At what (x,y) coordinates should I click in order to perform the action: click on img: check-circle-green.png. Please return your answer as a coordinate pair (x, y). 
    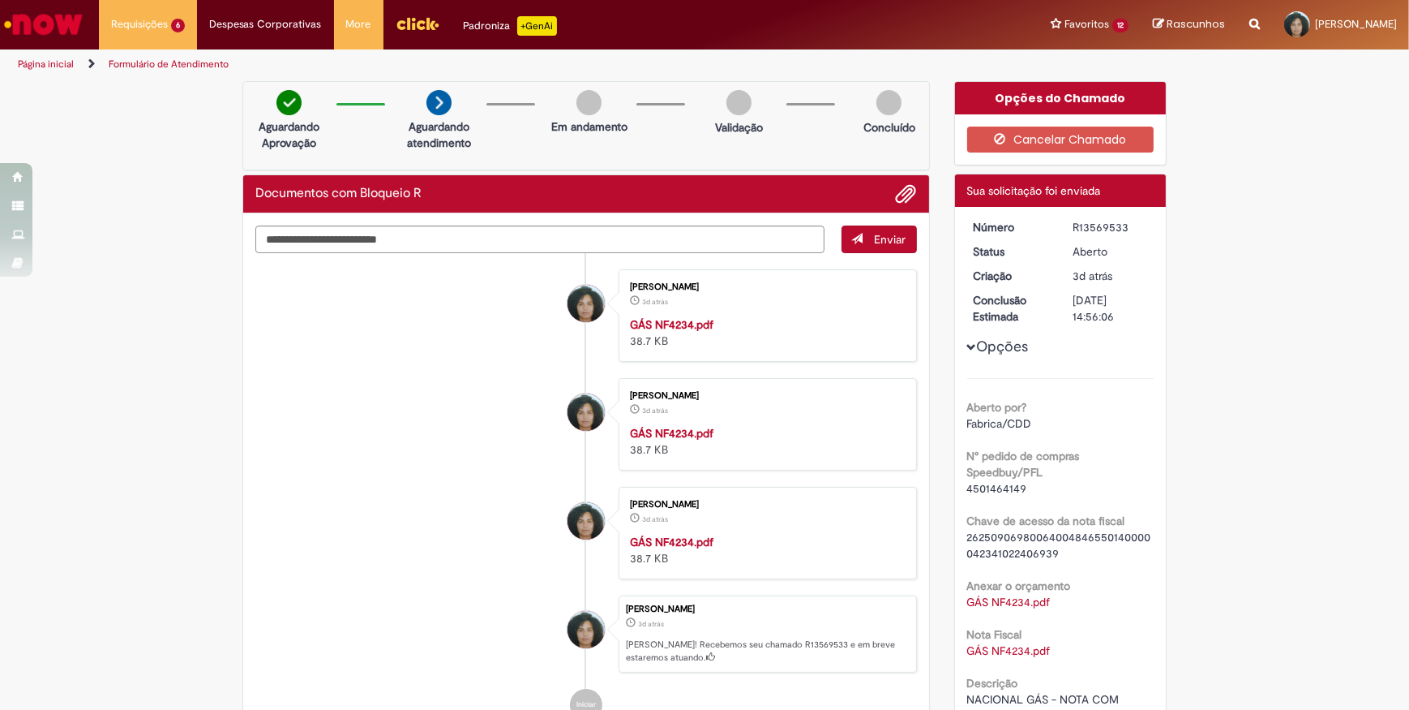
    Looking at the image, I should click on (289, 102).